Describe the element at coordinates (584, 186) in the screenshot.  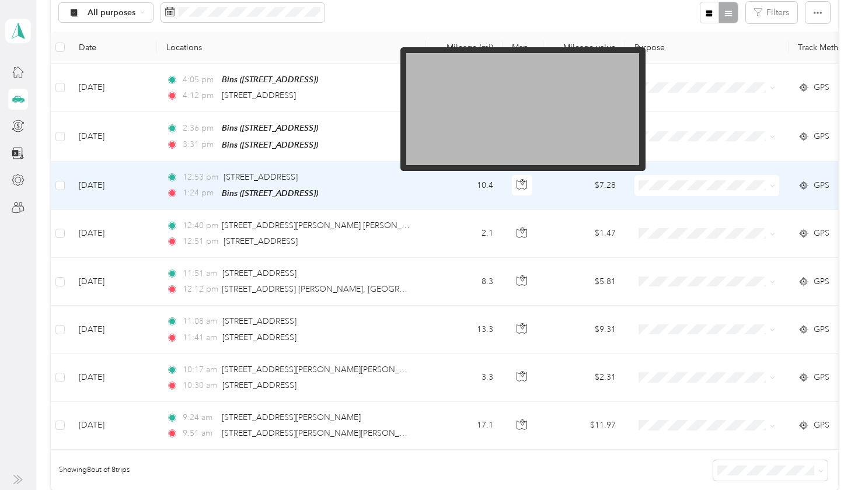
I see `td: $7.28` at that location.